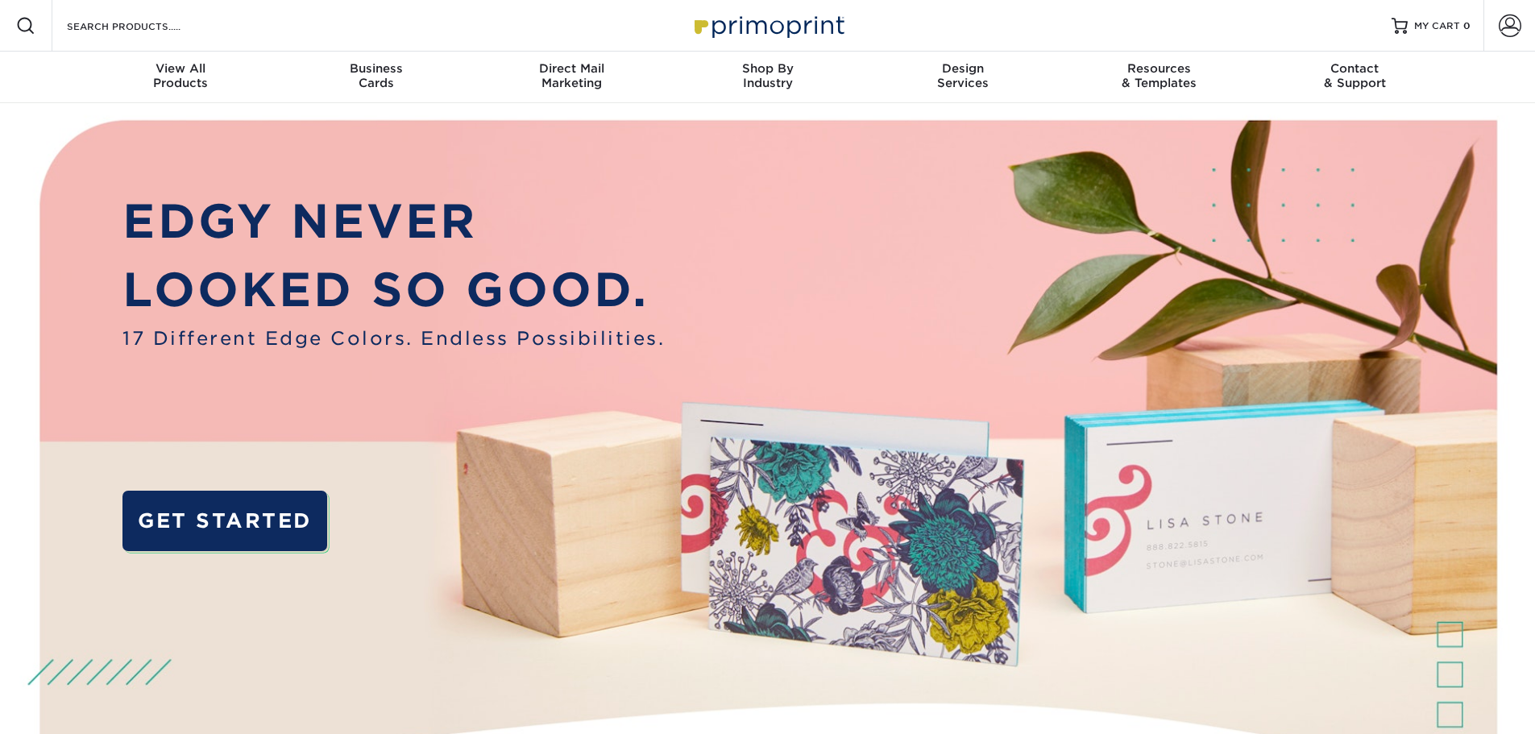  I want to click on a: Contact& Support, so click(1354, 77).